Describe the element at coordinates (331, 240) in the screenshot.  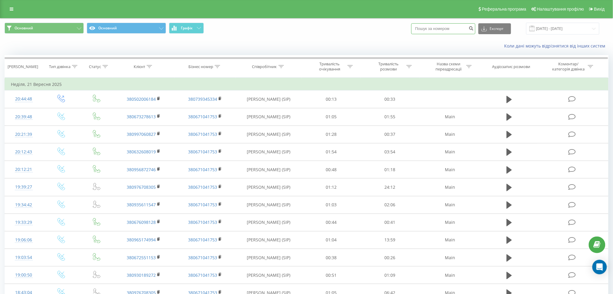
I see `td: 01:04` at that location.